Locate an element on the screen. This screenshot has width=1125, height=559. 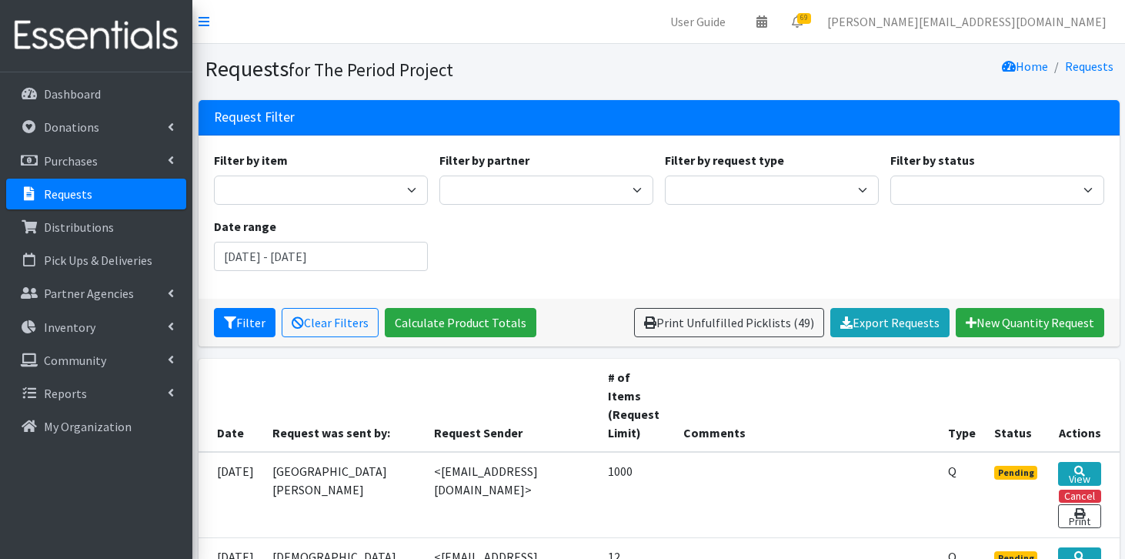
th: Comments is located at coordinates (806, 405).